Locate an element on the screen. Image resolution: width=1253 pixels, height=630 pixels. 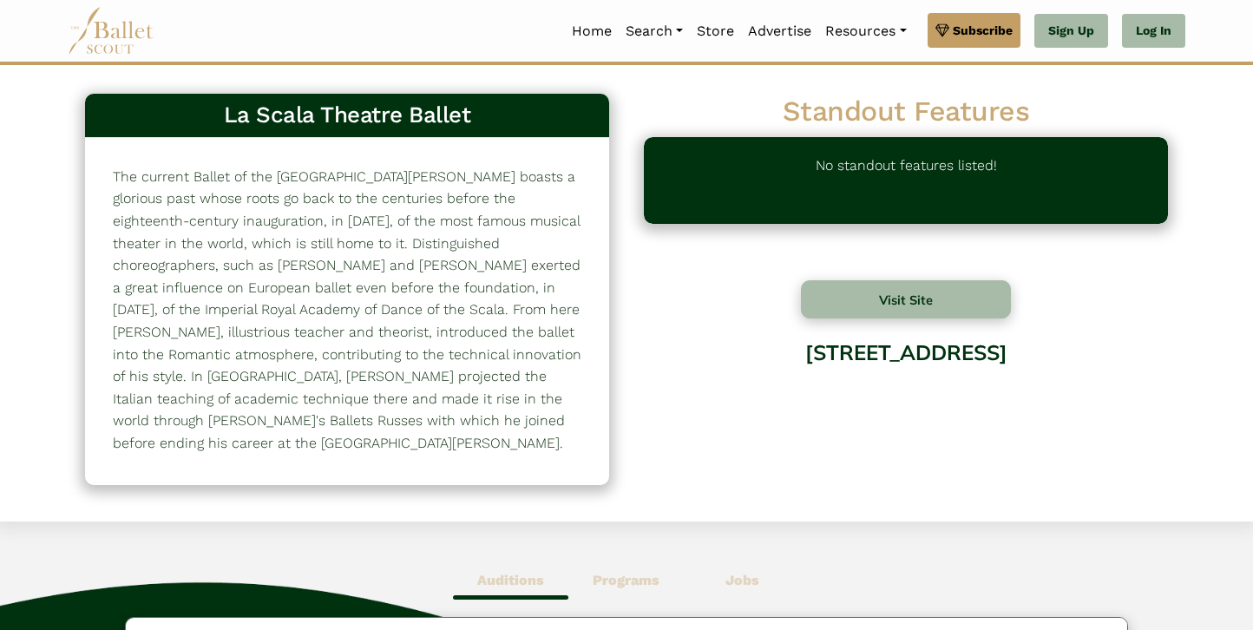
p: No standout features listed! is located at coordinates (906, 180).